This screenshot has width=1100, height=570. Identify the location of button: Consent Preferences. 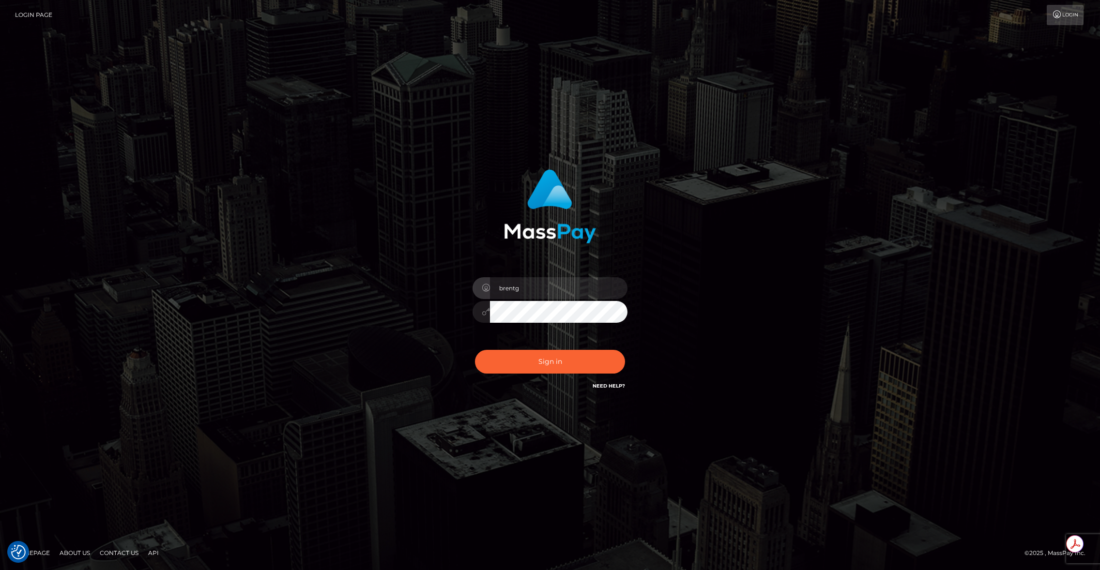
(18, 553).